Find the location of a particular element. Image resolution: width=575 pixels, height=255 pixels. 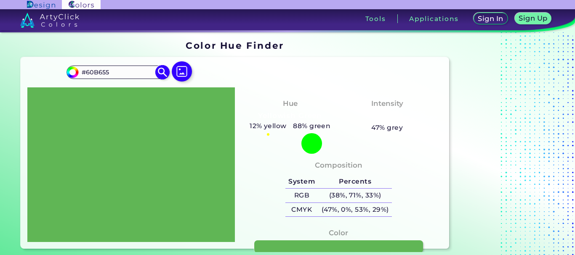

h5: Percents is located at coordinates (355, 181).